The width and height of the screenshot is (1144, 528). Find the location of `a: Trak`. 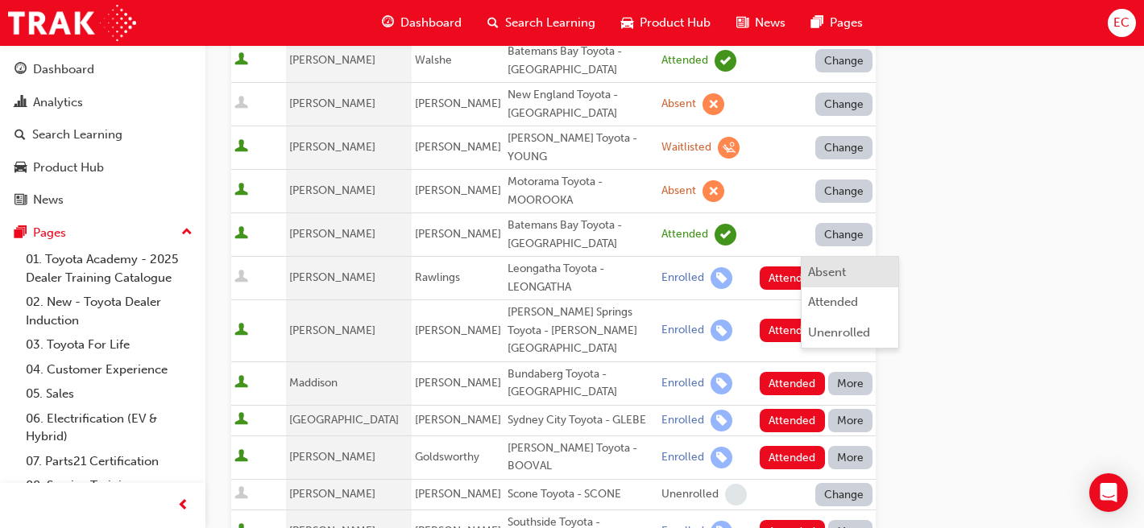

a: Trak is located at coordinates (72, 23).